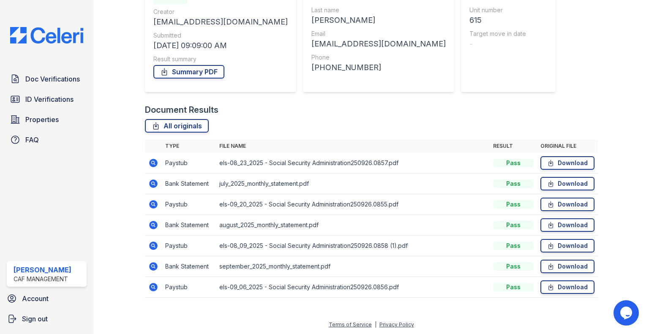 The height and width of the screenshot is (334, 649). Describe the element at coordinates (353, 204) in the screenshot. I see `td: els-09_20_2025 - Social Security Administration250926.0855.pdf` at that location.